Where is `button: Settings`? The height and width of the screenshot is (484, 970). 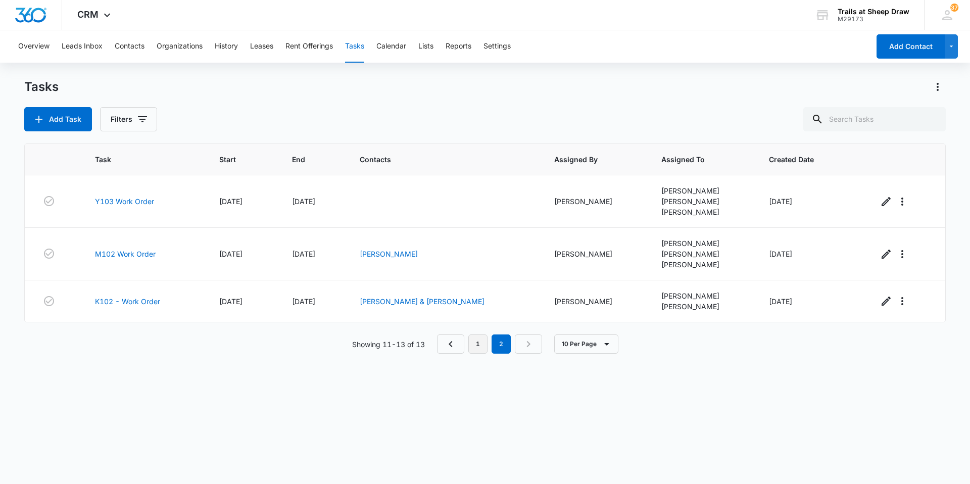
button: Settings is located at coordinates (497, 46).